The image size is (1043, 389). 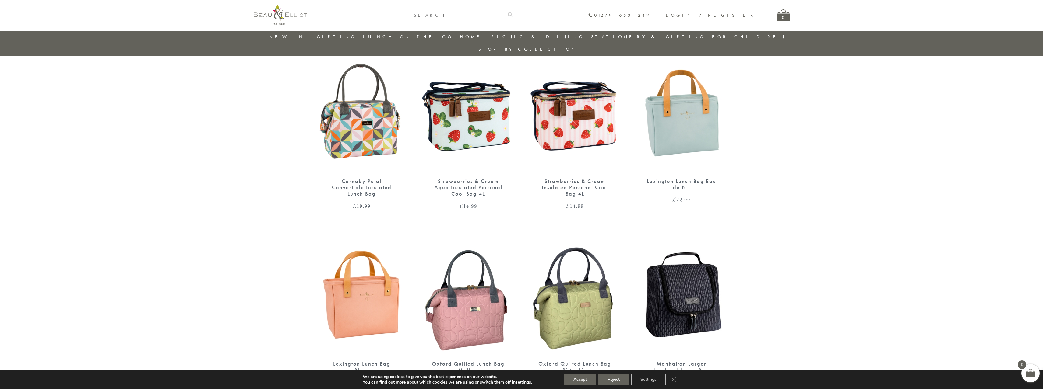 I want to click on button: Reject, so click(x=613, y=380).